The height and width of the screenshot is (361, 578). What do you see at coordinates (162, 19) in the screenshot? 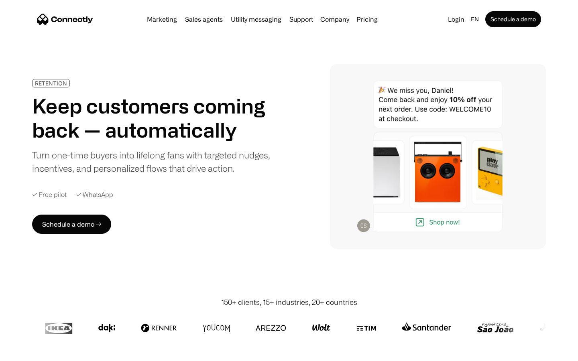
I see `a: Marketing` at bounding box center [162, 19].